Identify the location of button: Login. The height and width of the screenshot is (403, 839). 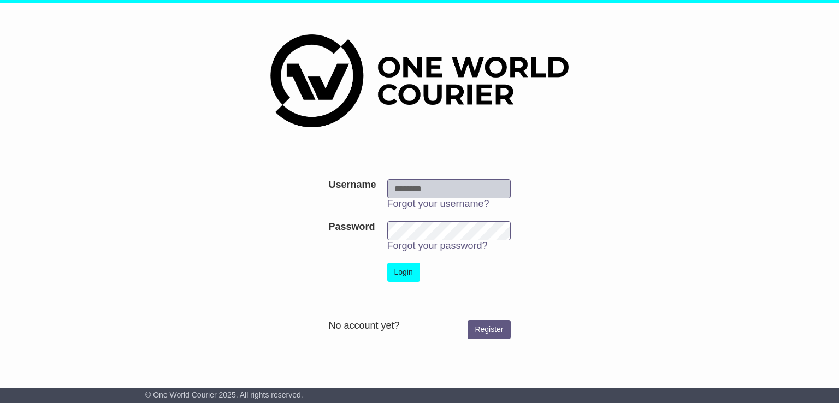
(404, 272).